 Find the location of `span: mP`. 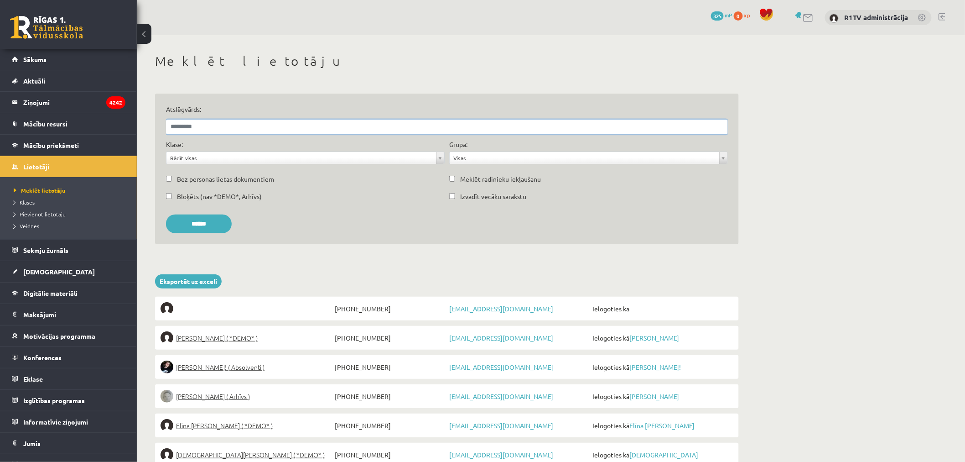

span: mP is located at coordinates (729, 15).